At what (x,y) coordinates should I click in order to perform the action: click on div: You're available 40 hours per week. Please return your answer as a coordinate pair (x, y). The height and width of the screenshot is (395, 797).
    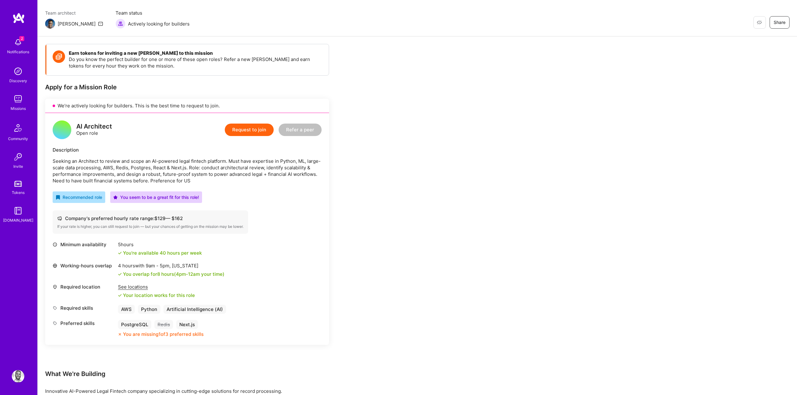
    Looking at the image, I should click on (160, 253).